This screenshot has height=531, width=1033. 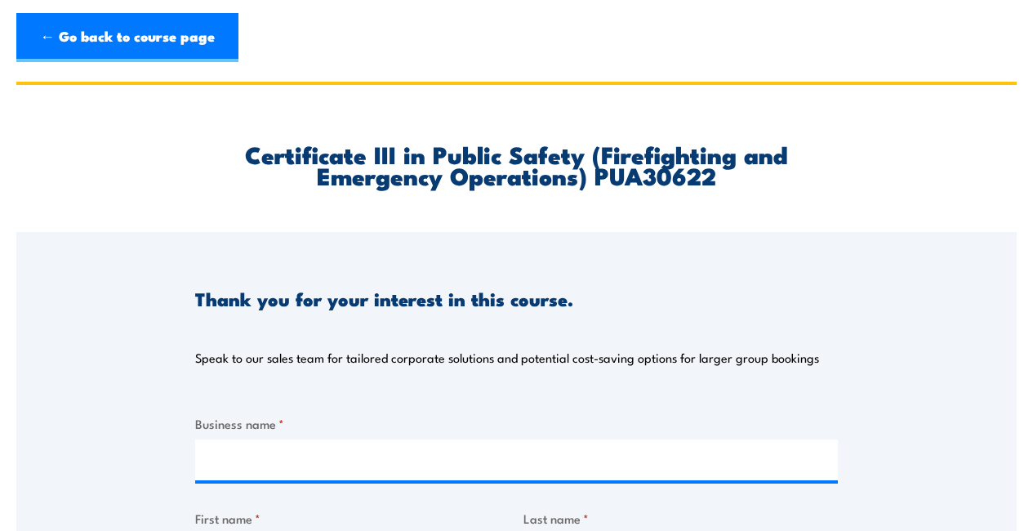 What do you see at coordinates (516, 423) in the screenshot?
I see `label: Business name` at bounding box center [516, 423].